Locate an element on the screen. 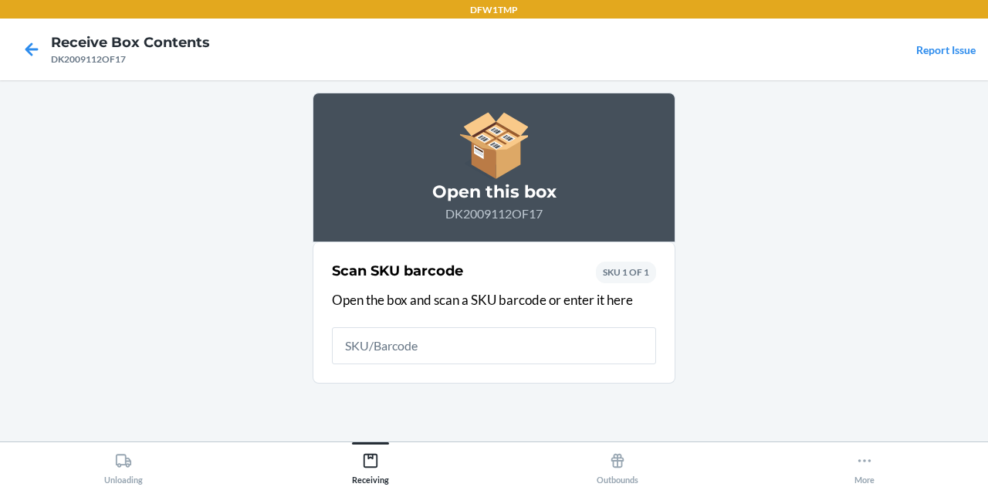 This screenshot has height=487, width=988. a: Report Issue is located at coordinates (946, 49).